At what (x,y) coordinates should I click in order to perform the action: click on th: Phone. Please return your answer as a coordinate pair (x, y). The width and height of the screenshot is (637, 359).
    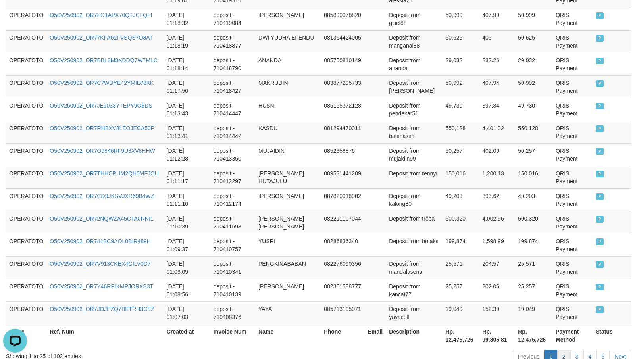
    Looking at the image, I should click on (343, 335).